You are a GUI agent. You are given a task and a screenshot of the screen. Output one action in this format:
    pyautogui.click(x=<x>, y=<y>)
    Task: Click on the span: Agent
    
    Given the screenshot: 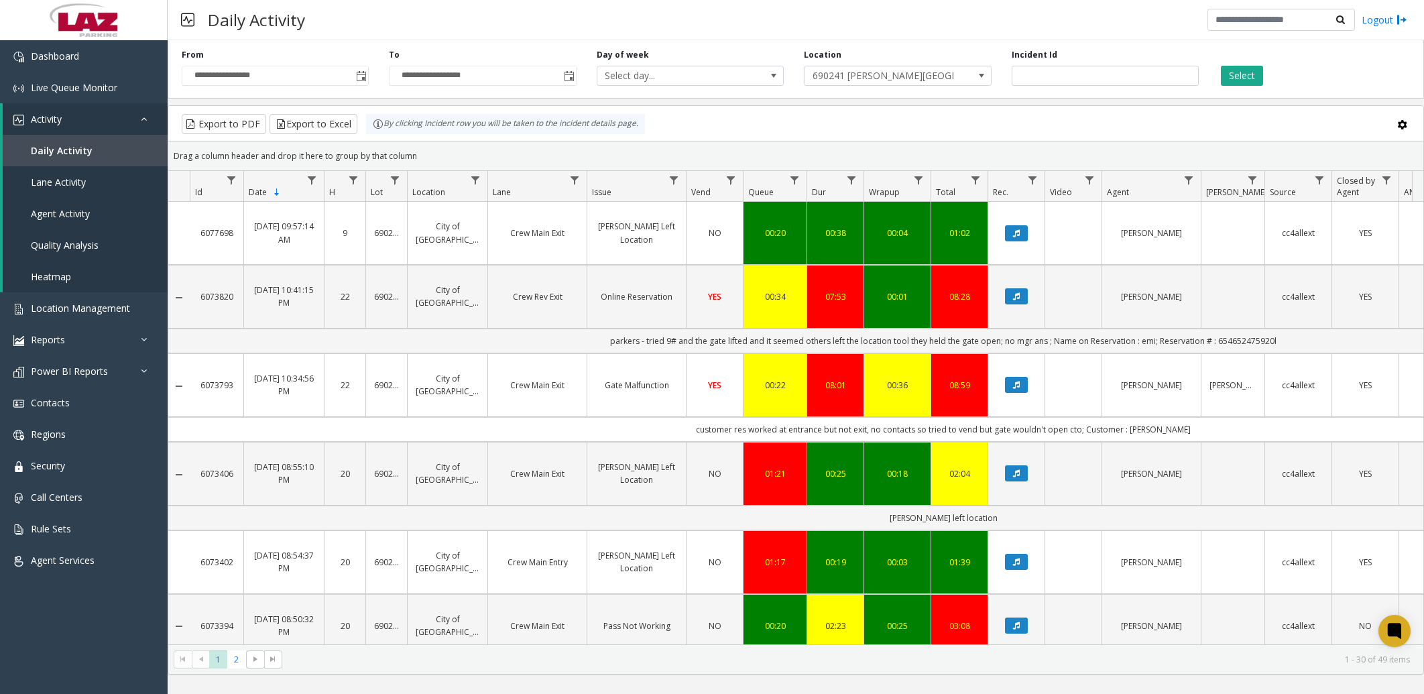 What is the action you would take?
    pyautogui.click(x=1118, y=192)
    